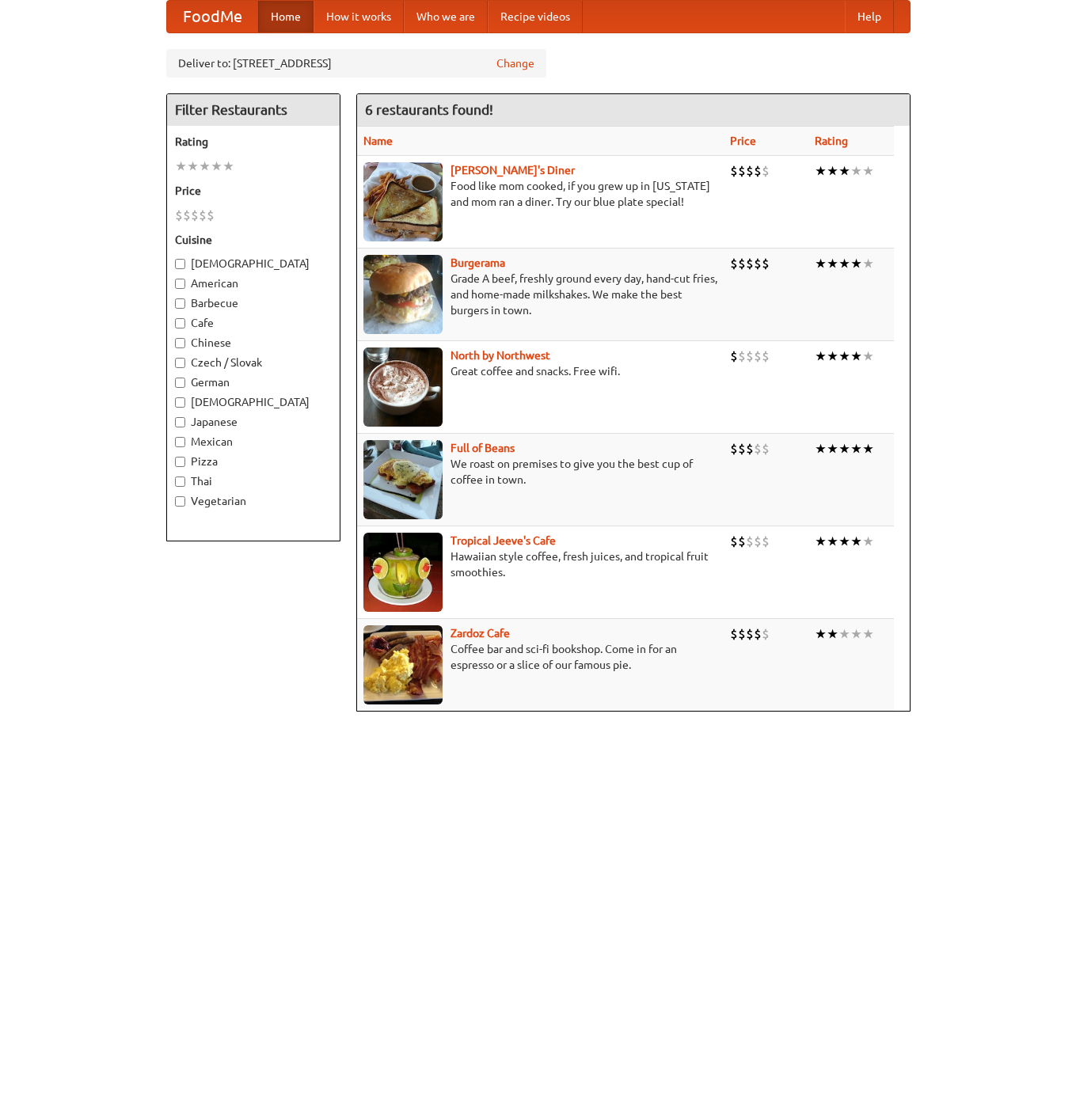 This screenshot has height=1120, width=1076. What do you see at coordinates (535, 17) in the screenshot?
I see `a: Recipe videos` at bounding box center [535, 17].